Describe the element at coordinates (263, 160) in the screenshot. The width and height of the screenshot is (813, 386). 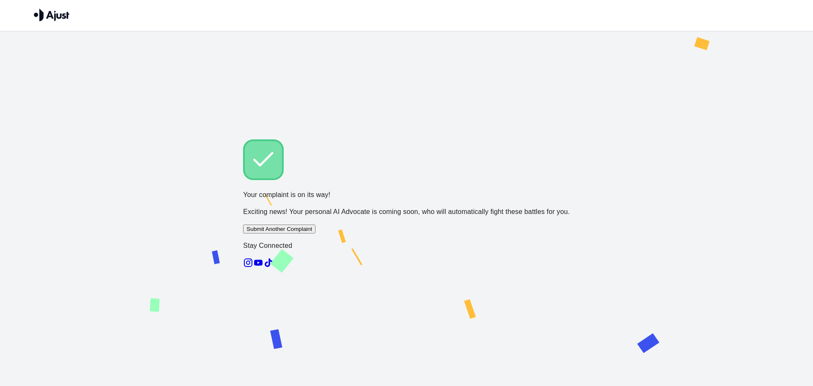
I see `img: Check!` at that location.